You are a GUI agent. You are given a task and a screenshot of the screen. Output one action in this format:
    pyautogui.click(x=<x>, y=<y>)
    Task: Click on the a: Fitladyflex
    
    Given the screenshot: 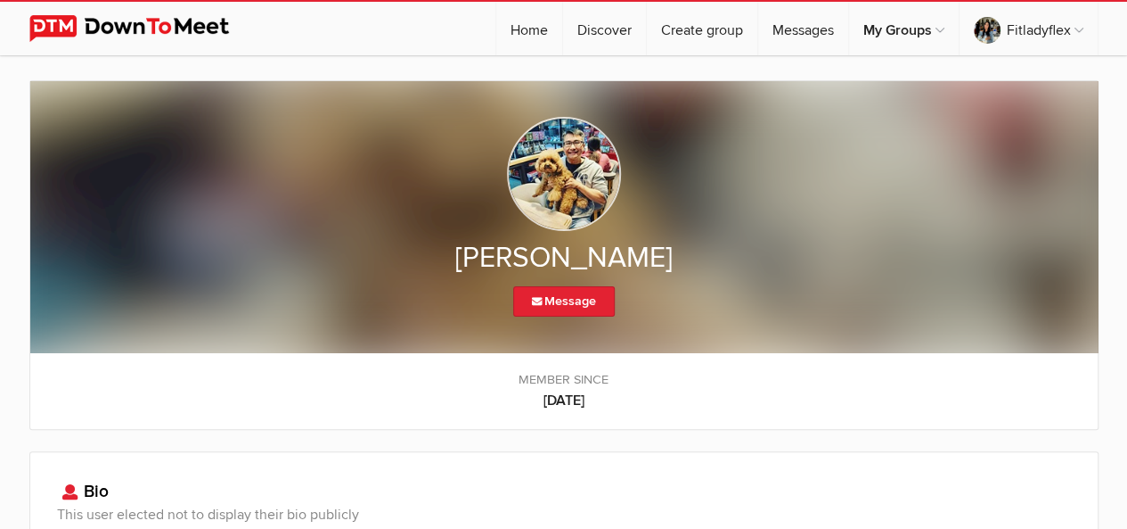 What is the action you would take?
    pyautogui.click(x=1028, y=29)
    